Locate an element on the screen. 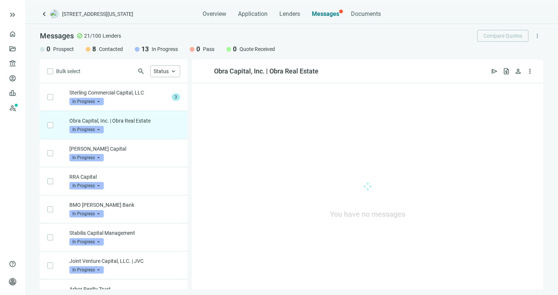 This screenshot has width=558, height=295. span: Bulk select is located at coordinates (68, 71).